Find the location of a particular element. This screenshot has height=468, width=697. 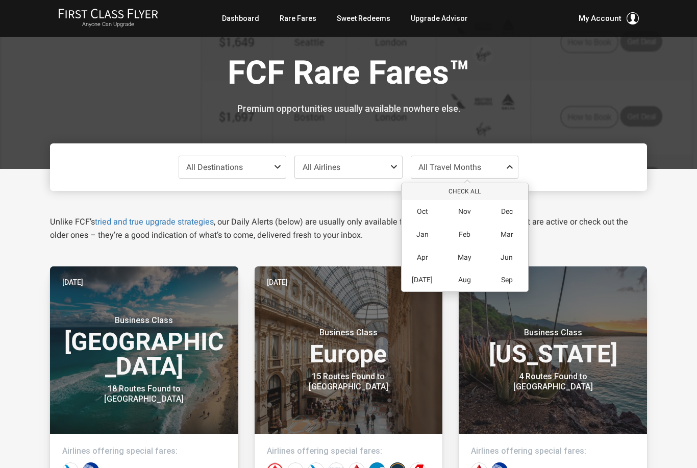

h3: Europe is located at coordinates (349, 347).